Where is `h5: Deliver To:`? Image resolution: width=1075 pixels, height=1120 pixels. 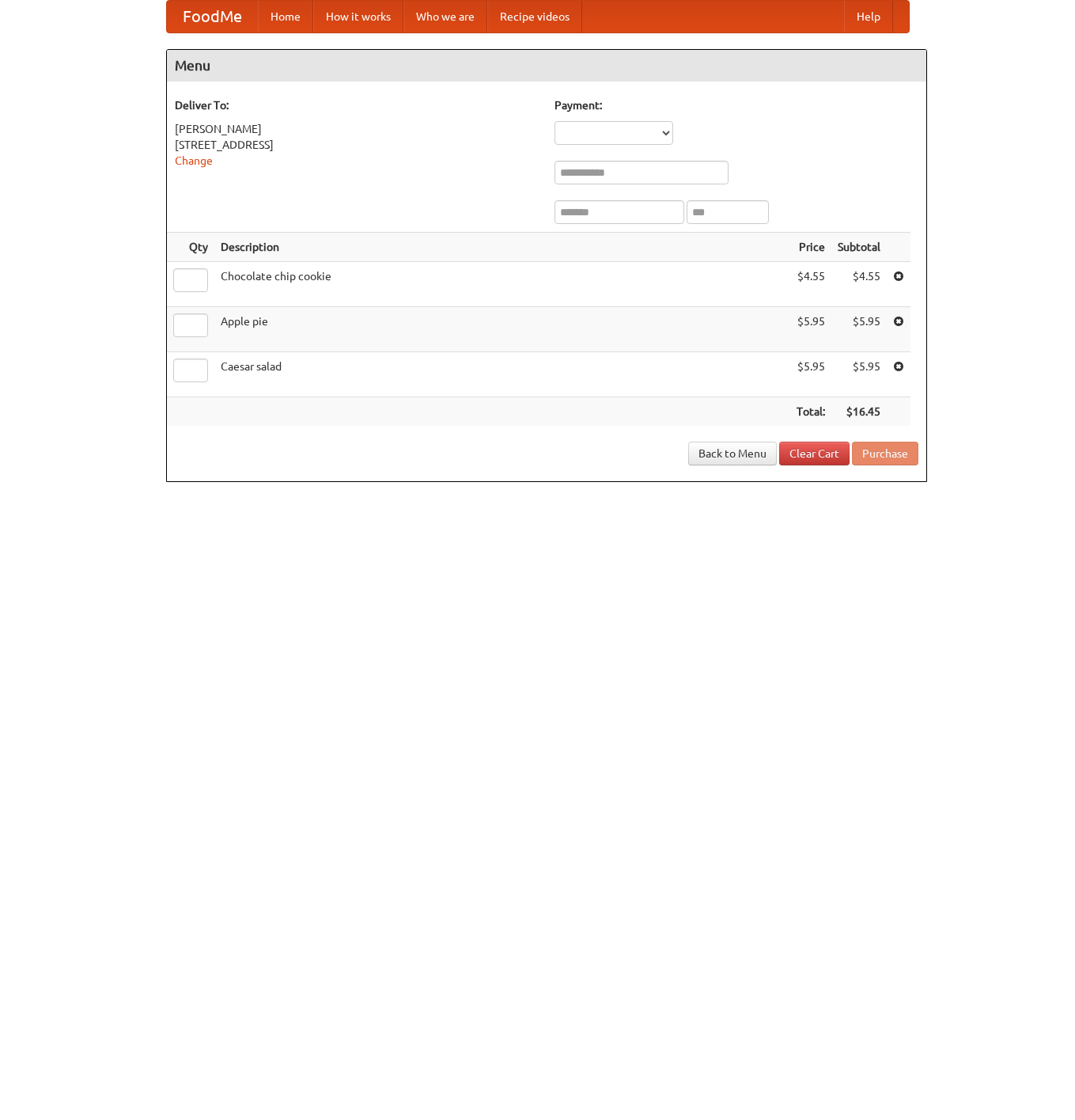 h5: Deliver To: is located at coordinates (357, 105).